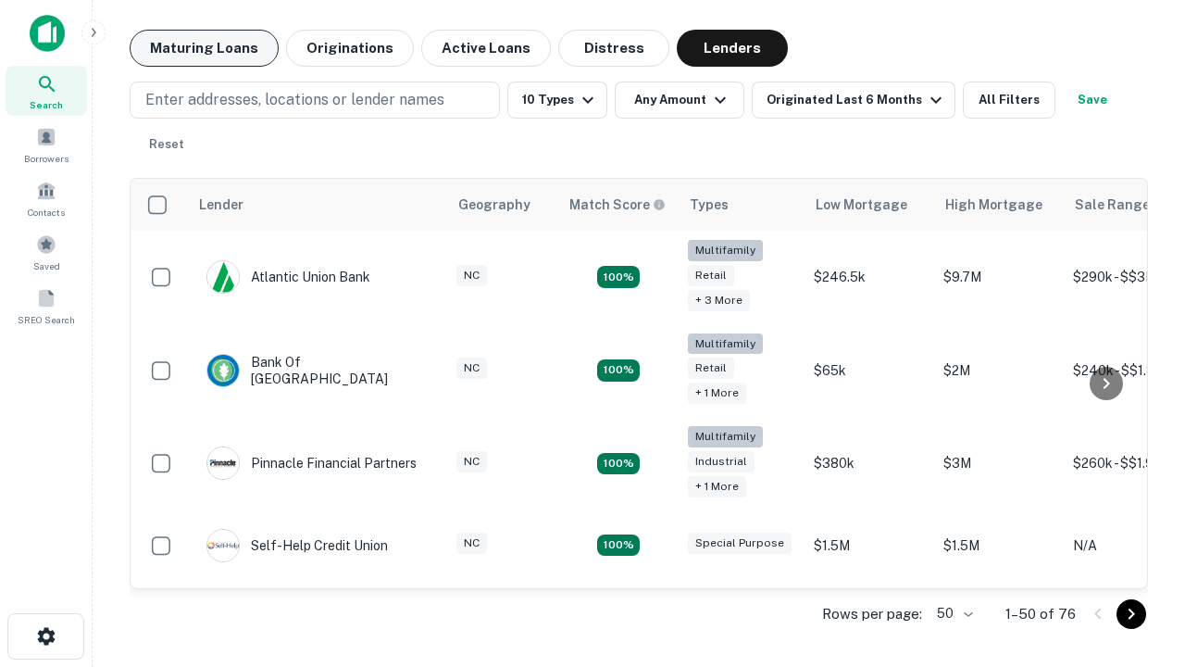 This screenshot has height=667, width=1185. Describe the element at coordinates (618, 277) in the screenshot. I see `div: Matching Properties: 10, hasApolloMatch: undefined` at that location.